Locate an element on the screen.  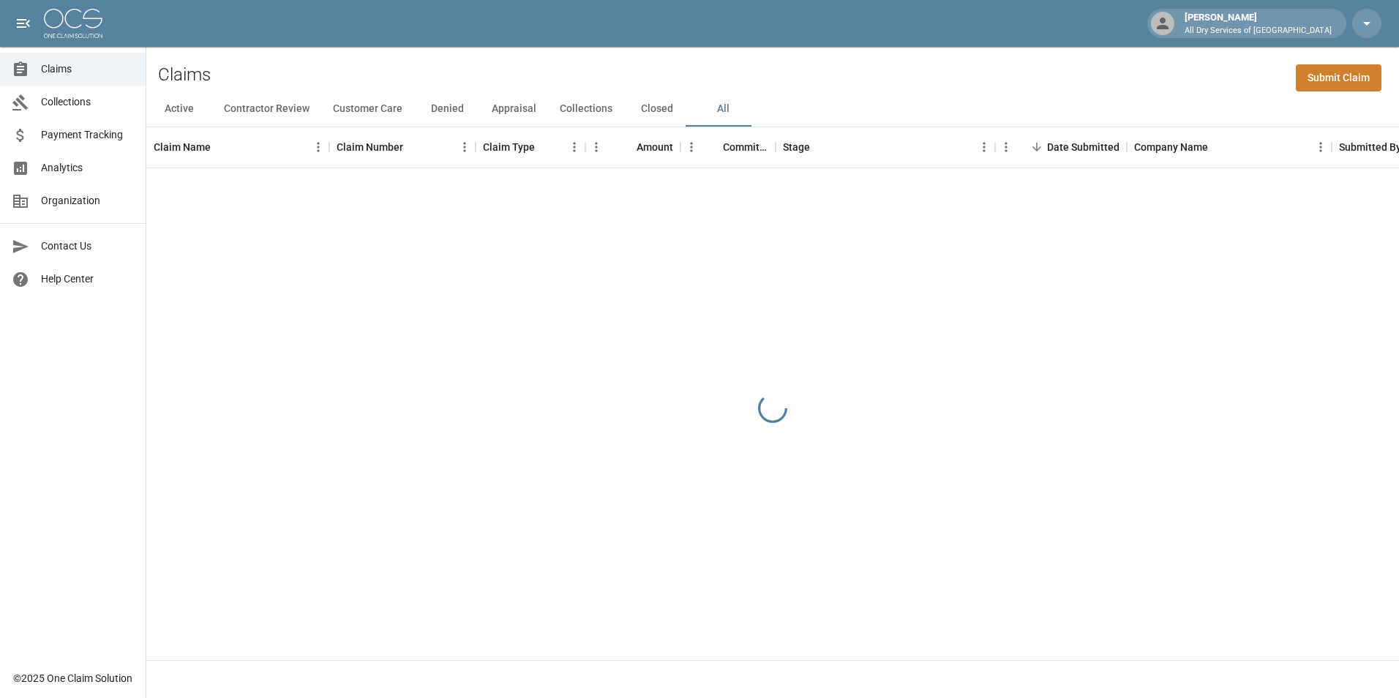
span: Help Center is located at coordinates (87, 279).